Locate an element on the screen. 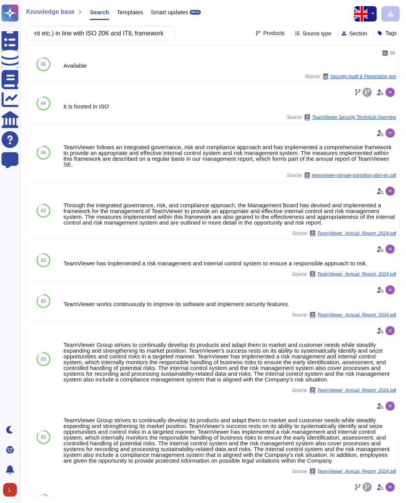 The image size is (406, 503). div: TeamViewer follows an integrated governance, risk and compliance approach and has implemented a c... is located at coordinates (230, 156).